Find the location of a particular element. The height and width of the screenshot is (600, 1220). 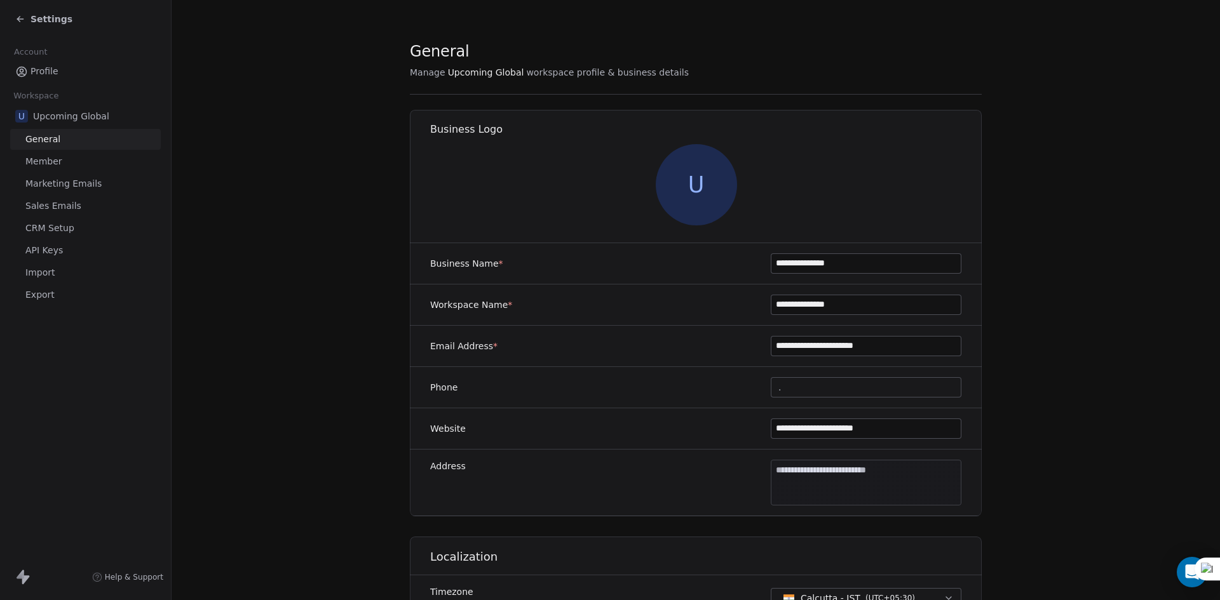

span: Marketing Emails is located at coordinates (64, 184).